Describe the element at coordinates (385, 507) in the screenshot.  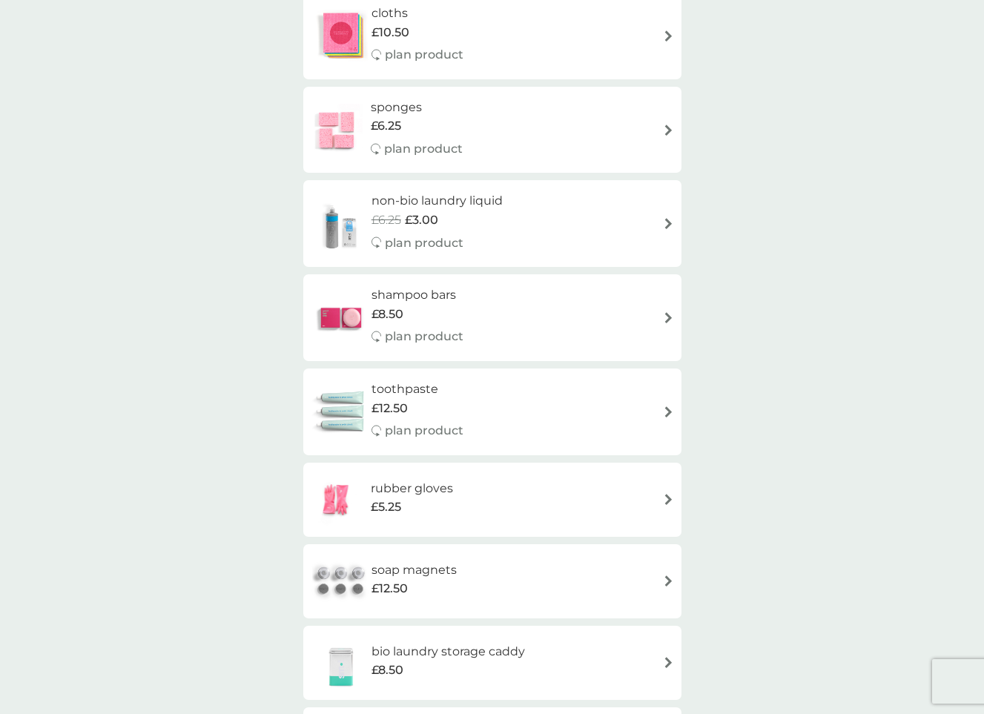
I see `span: £5.25` at that location.